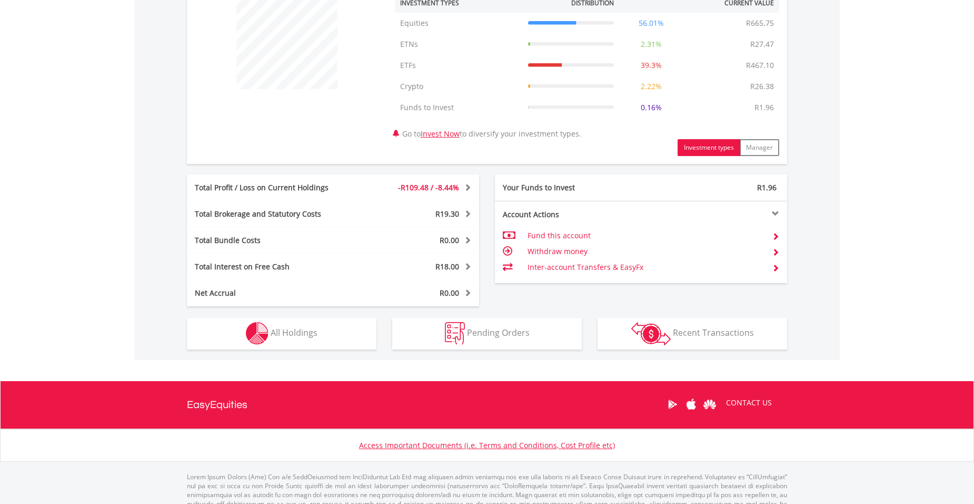 This screenshot has width=974, height=504. I want to click on div: Total Interest on Free Cash, so click(272, 267).